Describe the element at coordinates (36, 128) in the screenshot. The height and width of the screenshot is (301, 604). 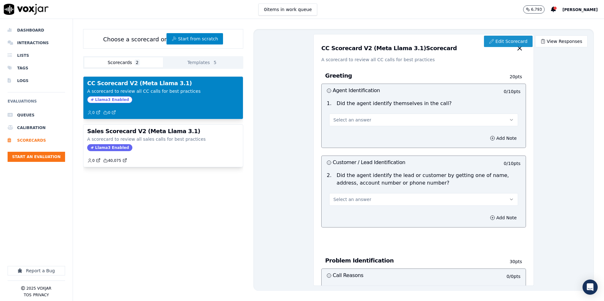
I see `a: Calibration` at that location.